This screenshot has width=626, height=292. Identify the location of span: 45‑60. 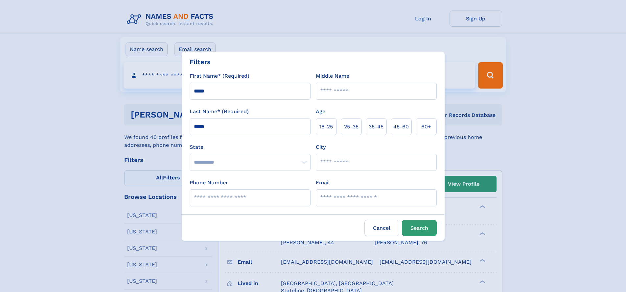
(401, 127).